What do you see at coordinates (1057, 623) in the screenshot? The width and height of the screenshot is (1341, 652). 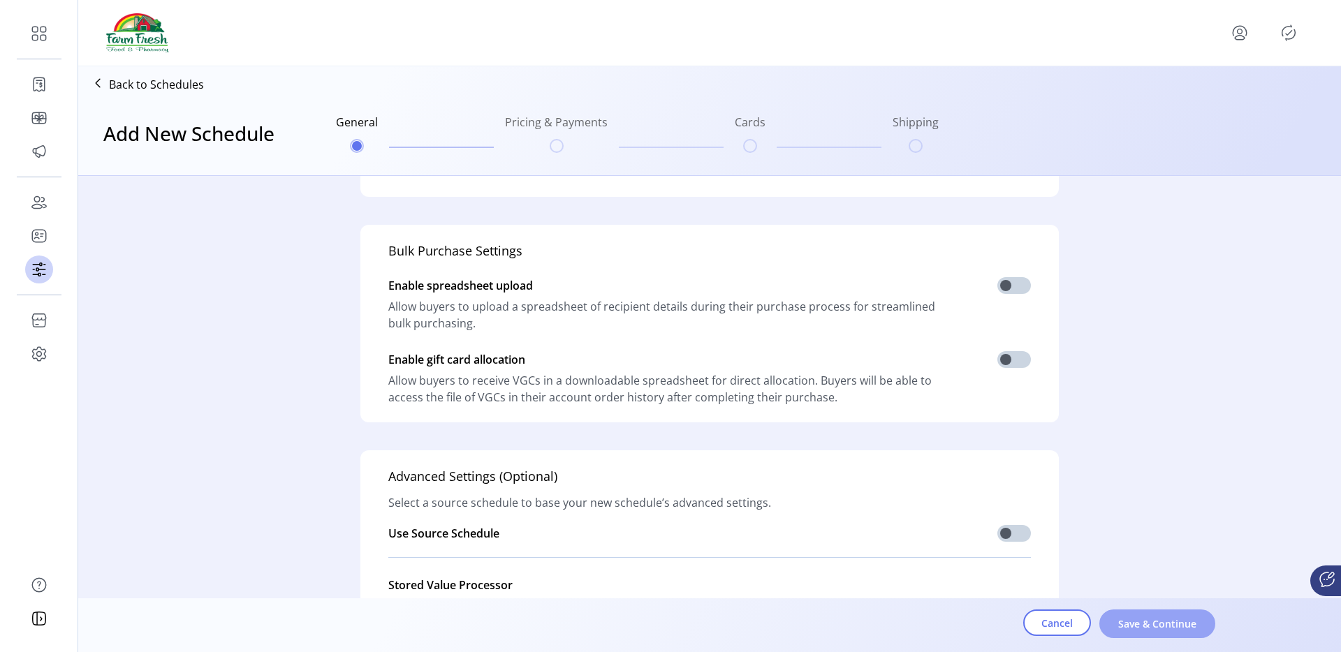 I see `button: Cancel` at bounding box center [1057, 623].